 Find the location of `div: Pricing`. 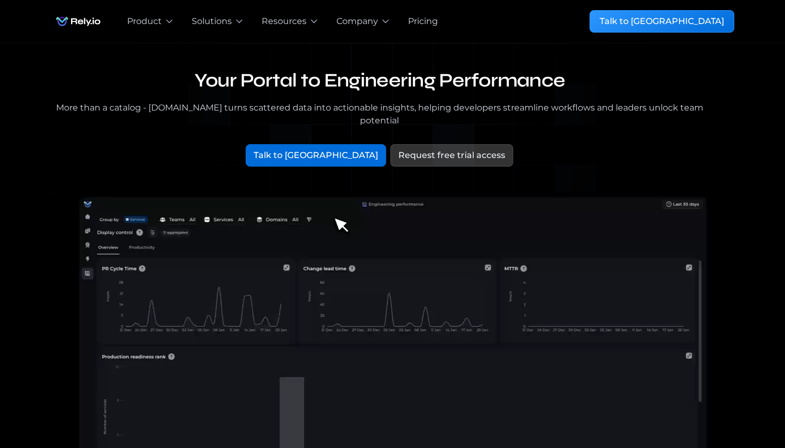

div: Pricing is located at coordinates (423, 21).